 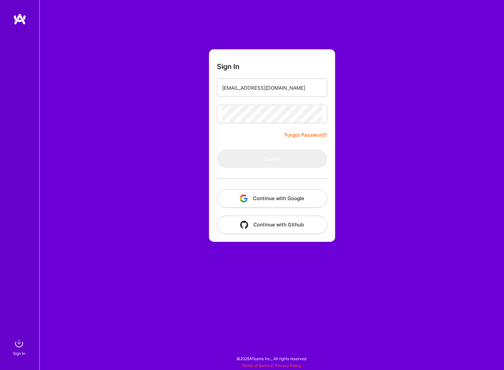 I want to click on button: Continue with Google, so click(x=272, y=199).